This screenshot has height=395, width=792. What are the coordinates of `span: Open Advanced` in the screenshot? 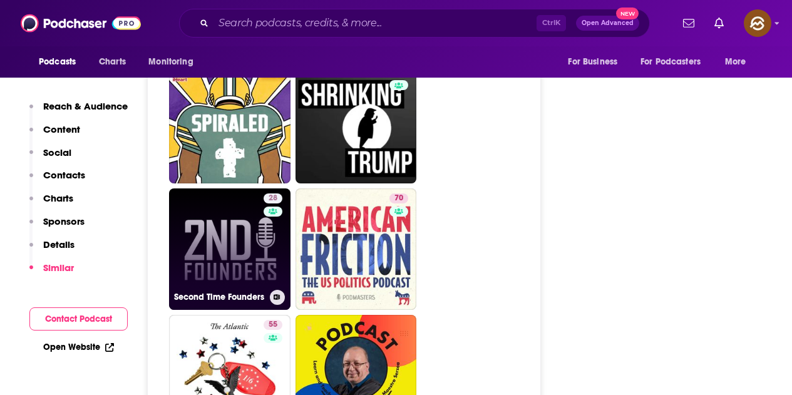 It's located at (607, 23).